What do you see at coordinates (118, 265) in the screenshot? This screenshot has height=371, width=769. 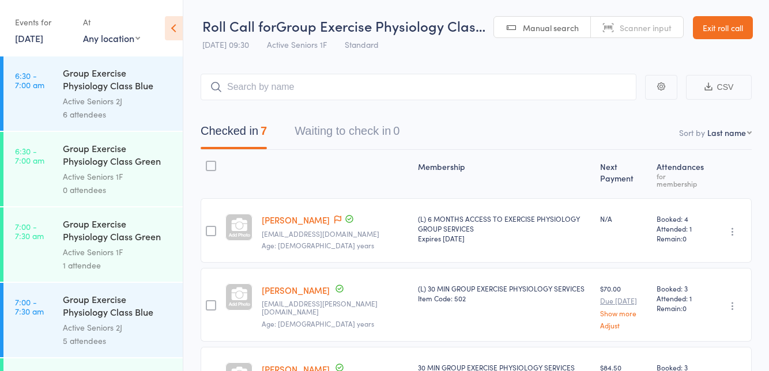 I see `div: 1 attendee` at bounding box center [118, 265].